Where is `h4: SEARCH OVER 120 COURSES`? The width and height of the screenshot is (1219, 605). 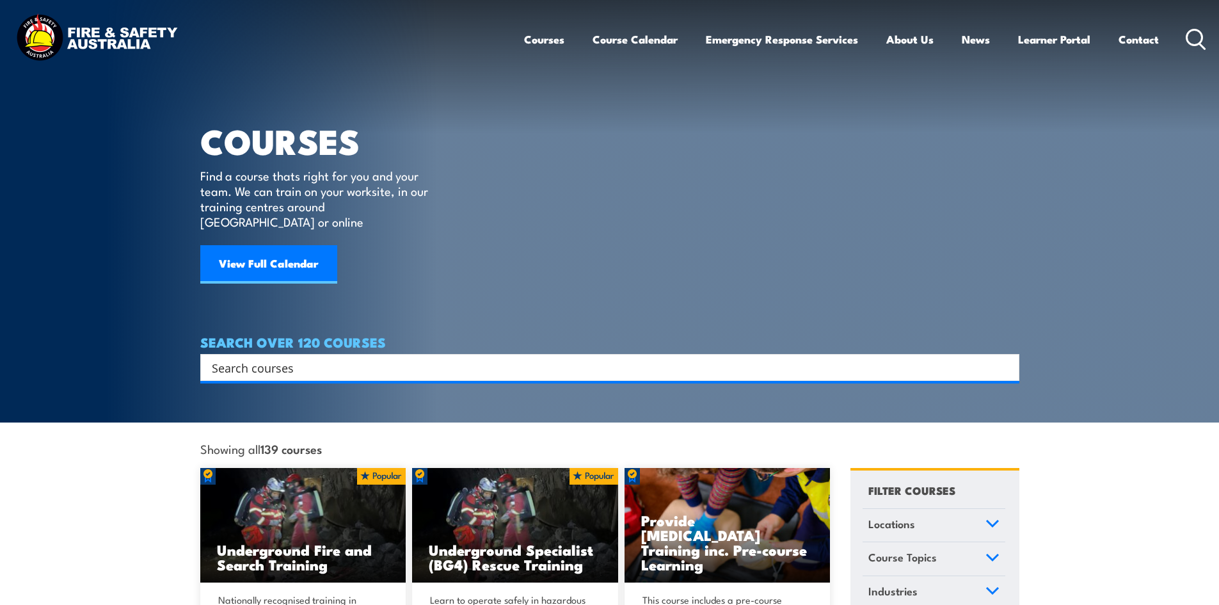 h4: SEARCH OVER 120 COURSES is located at coordinates (610, 342).